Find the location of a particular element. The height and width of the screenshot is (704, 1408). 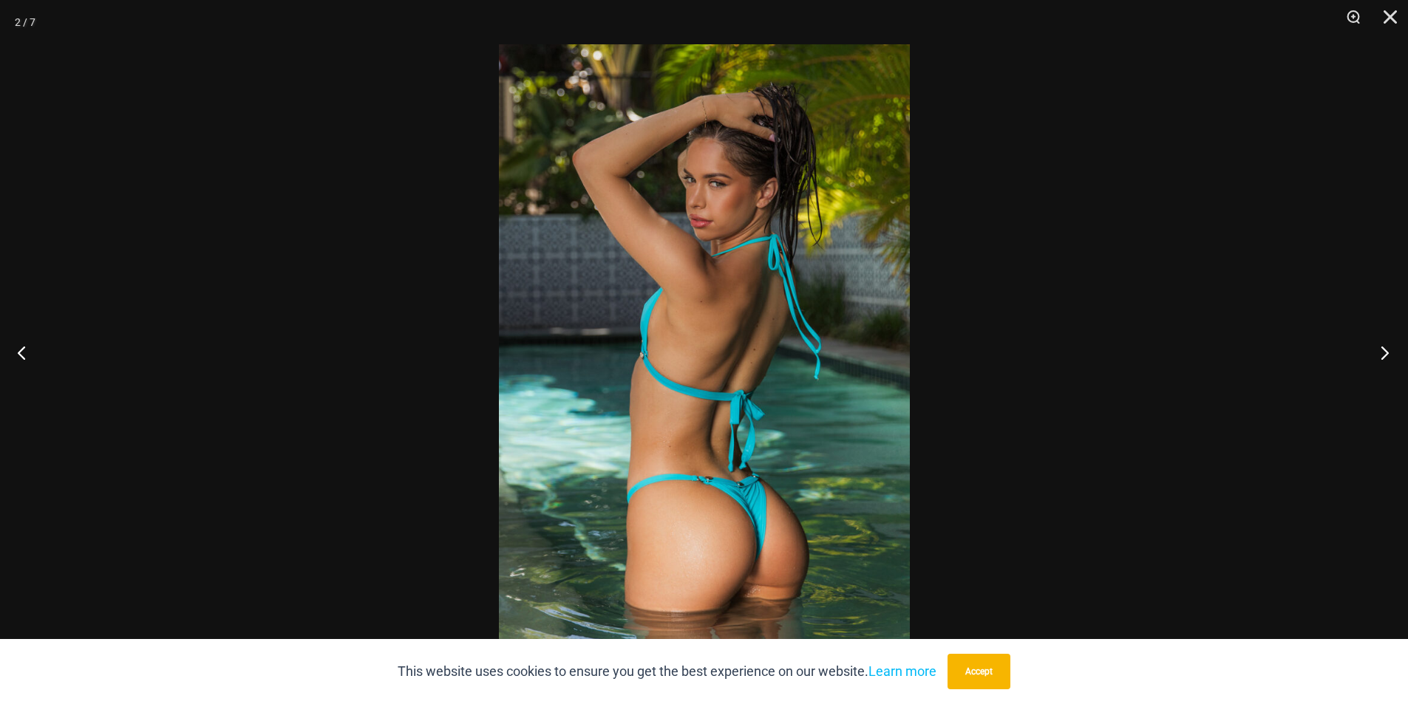

div: 2 / 7 is located at coordinates (25, 22).